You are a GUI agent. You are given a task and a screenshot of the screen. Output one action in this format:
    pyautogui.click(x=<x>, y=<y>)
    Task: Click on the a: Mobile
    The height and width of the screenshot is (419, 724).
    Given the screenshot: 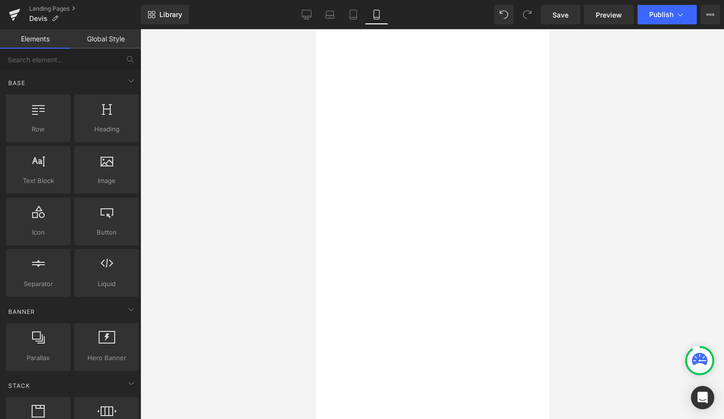 What is the action you would take?
    pyautogui.click(x=377, y=15)
    